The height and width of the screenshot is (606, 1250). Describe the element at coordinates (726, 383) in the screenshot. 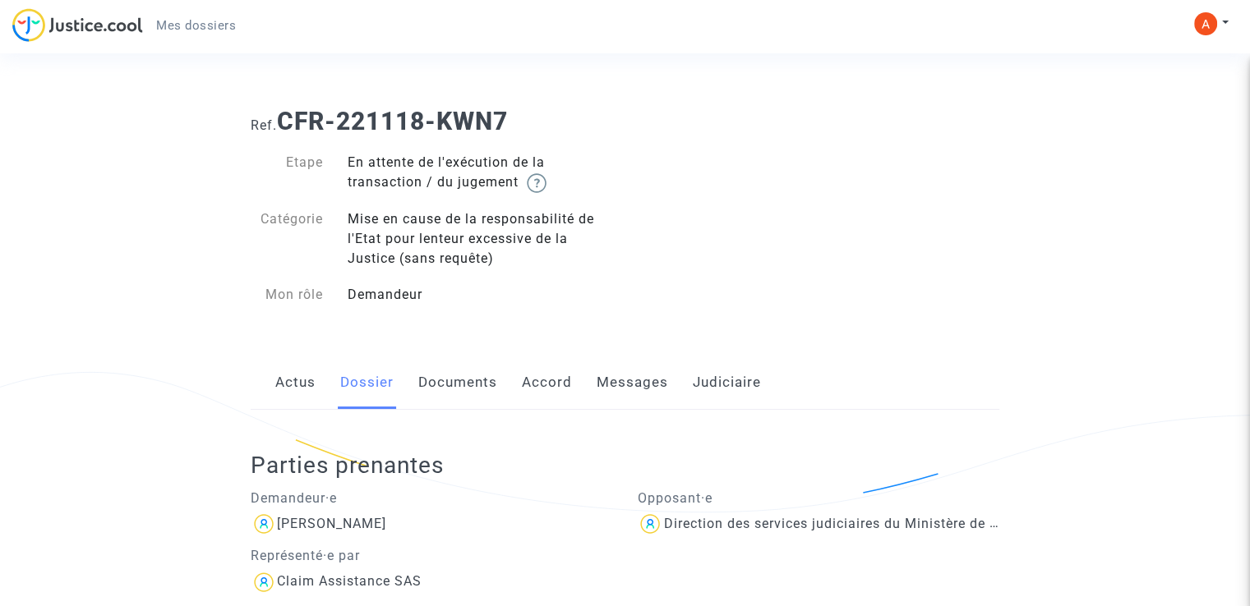

I see `a: Judiciaire` at that location.